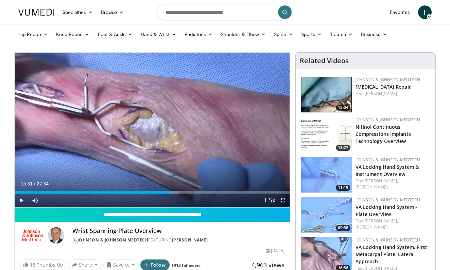  I want to click on a: Pediatrics, so click(199, 34).